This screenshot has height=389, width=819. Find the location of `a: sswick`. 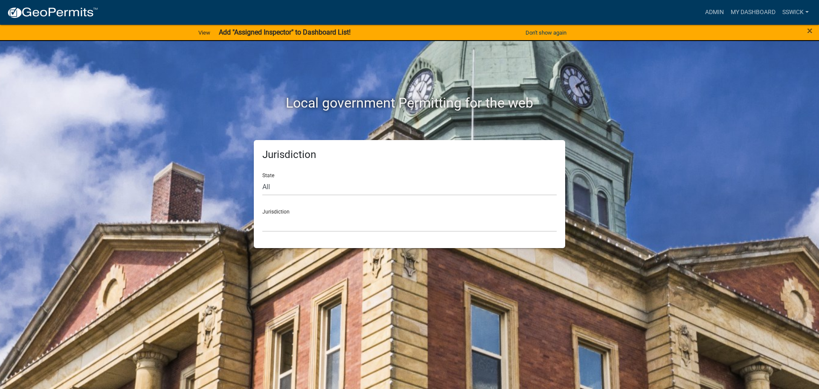

a: sswick is located at coordinates (796, 12).